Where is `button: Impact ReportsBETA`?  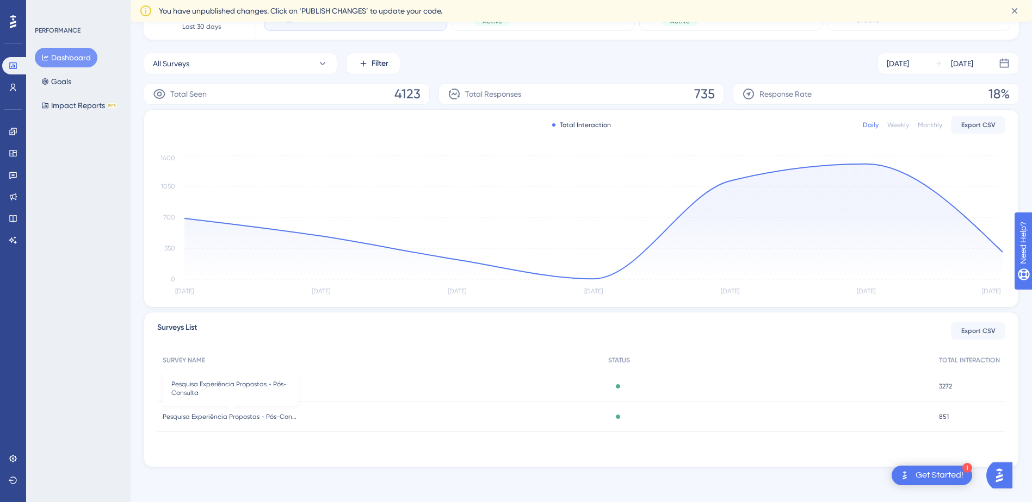
button: Impact ReportsBETA is located at coordinates (79, 105).